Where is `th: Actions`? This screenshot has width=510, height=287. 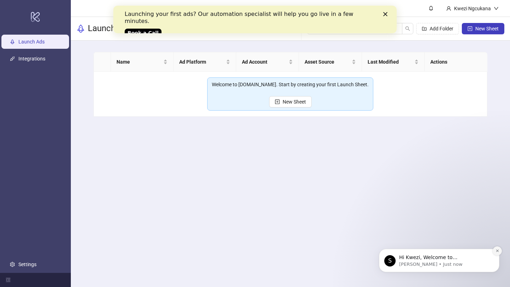
th: Actions is located at coordinates (456, 62).